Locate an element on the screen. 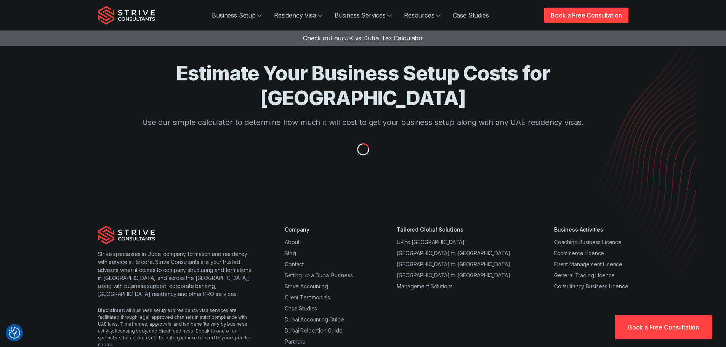  a: Residency Visa is located at coordinates (298, 15).